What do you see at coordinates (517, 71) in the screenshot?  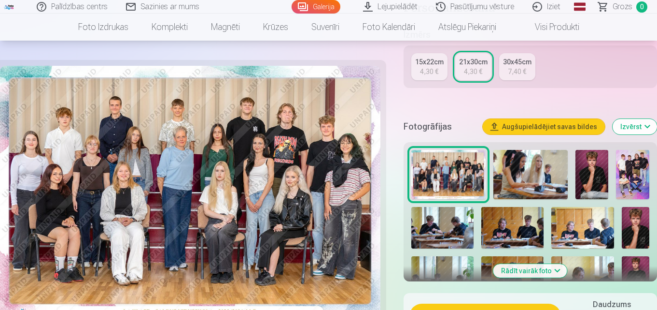 I see `div: 7,40 €` at bounding box center [517, 71].